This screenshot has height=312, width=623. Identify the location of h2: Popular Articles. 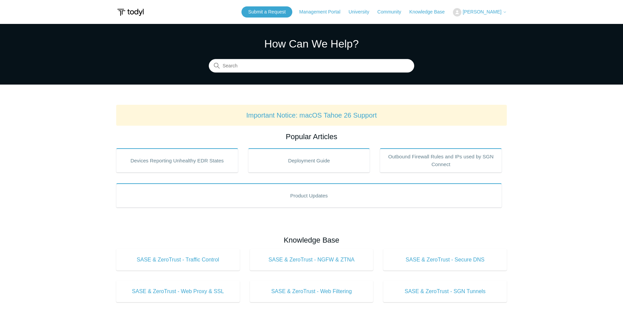
(312, 136).